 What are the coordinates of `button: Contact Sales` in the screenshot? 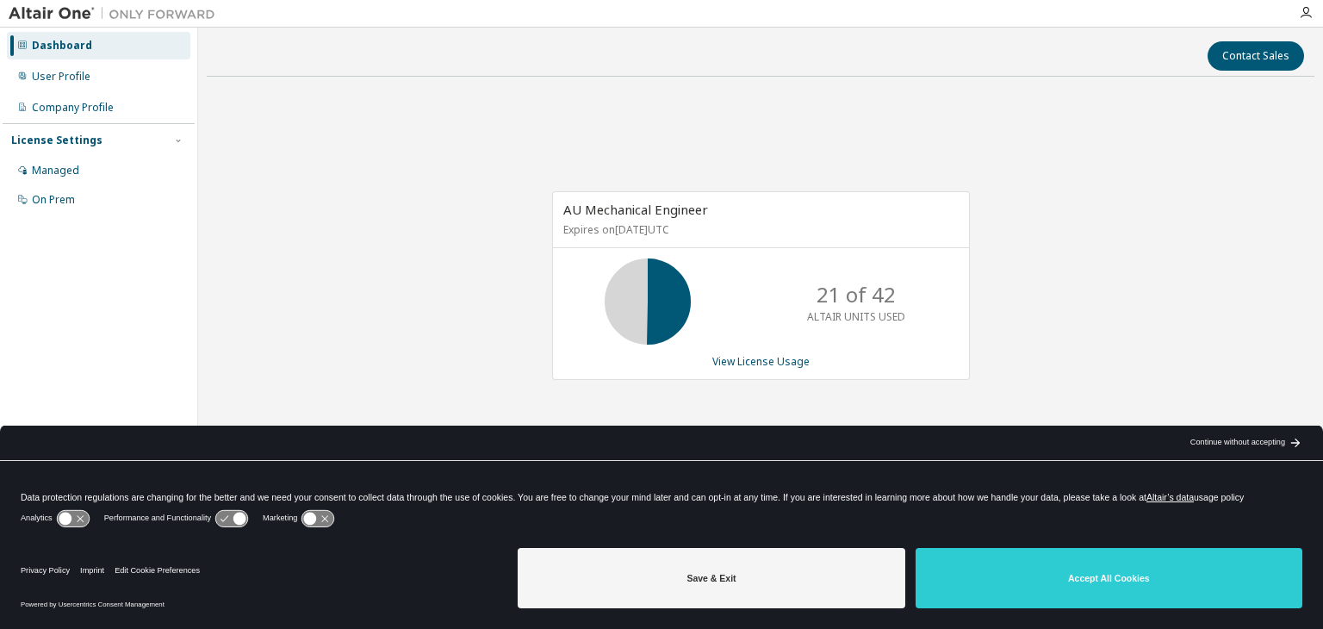 It's located at (1256, 56).